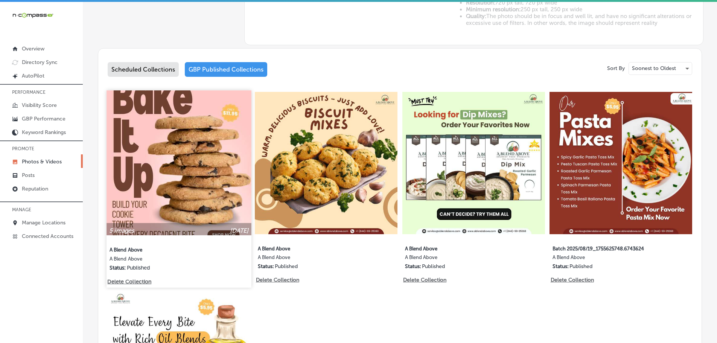 The height and width of the screenshot is (343, 717). Describe the element at coordinates (660, 68) in the screenshot. I see `div: Soonest to Oldest` at that location.